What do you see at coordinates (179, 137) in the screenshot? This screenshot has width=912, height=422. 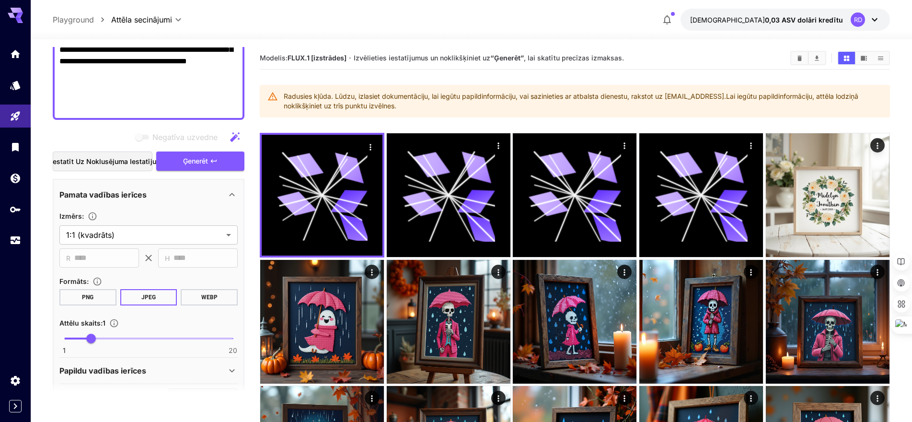 I see `span: Negatīvās uzvednes nav saderīgas ar atlasīto modeli.` at bounding box center [179, 137].